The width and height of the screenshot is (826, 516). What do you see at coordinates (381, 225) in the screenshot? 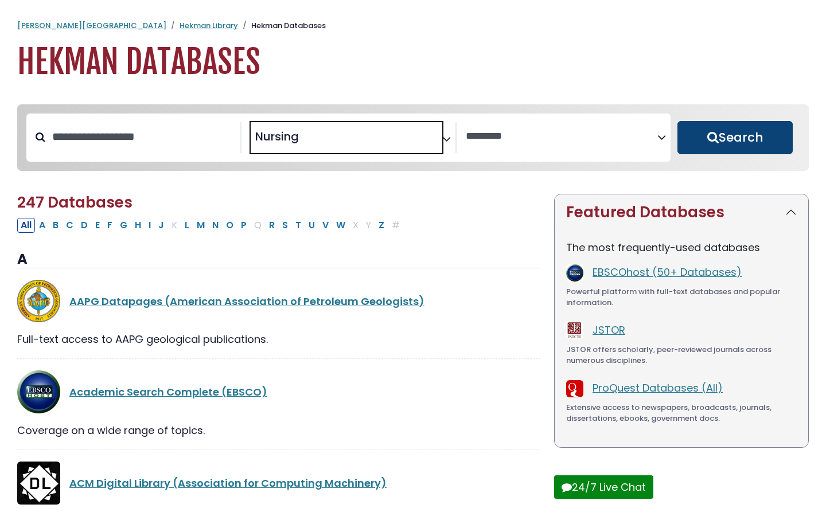
I see `button: Filter Results Z` at bounding box center [381, 225].